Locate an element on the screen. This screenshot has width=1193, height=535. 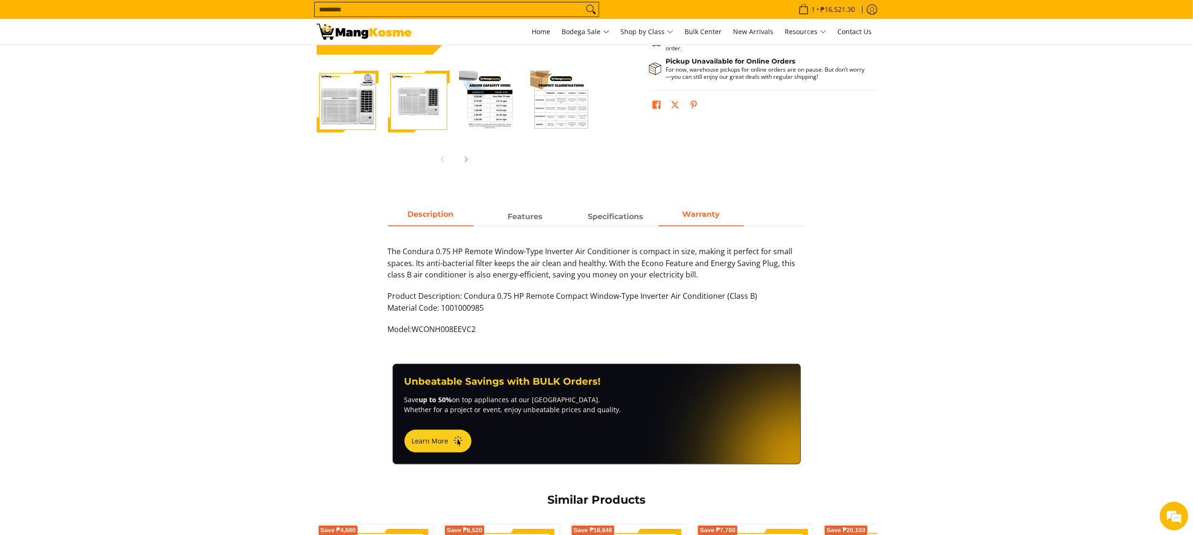
strong: Warranty is located at coordinates (700, 214).